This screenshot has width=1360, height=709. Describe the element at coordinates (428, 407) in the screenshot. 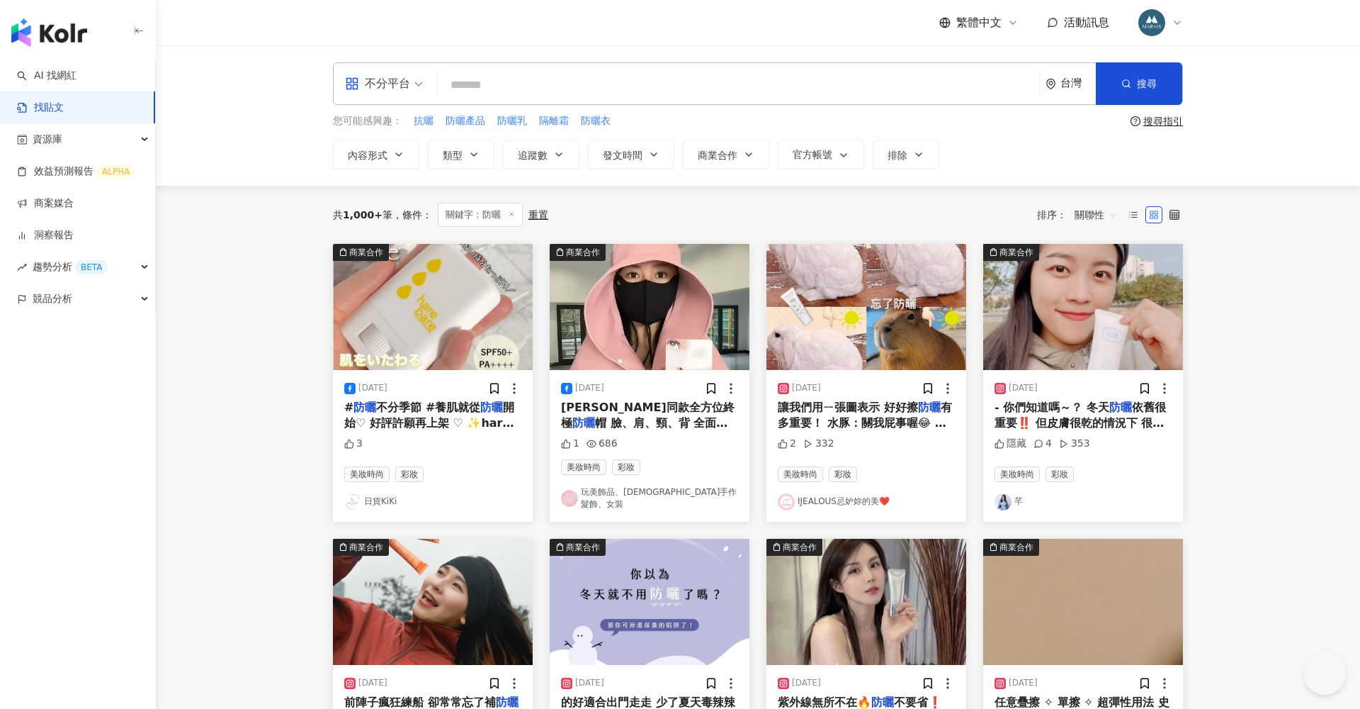

I see `span: 不分季節 #養肌就從` at that location.